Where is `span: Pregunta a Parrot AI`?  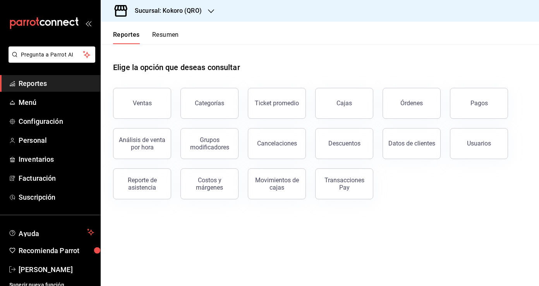
span: Pregunta a Parrot AI is located at coordinates (52, 55).